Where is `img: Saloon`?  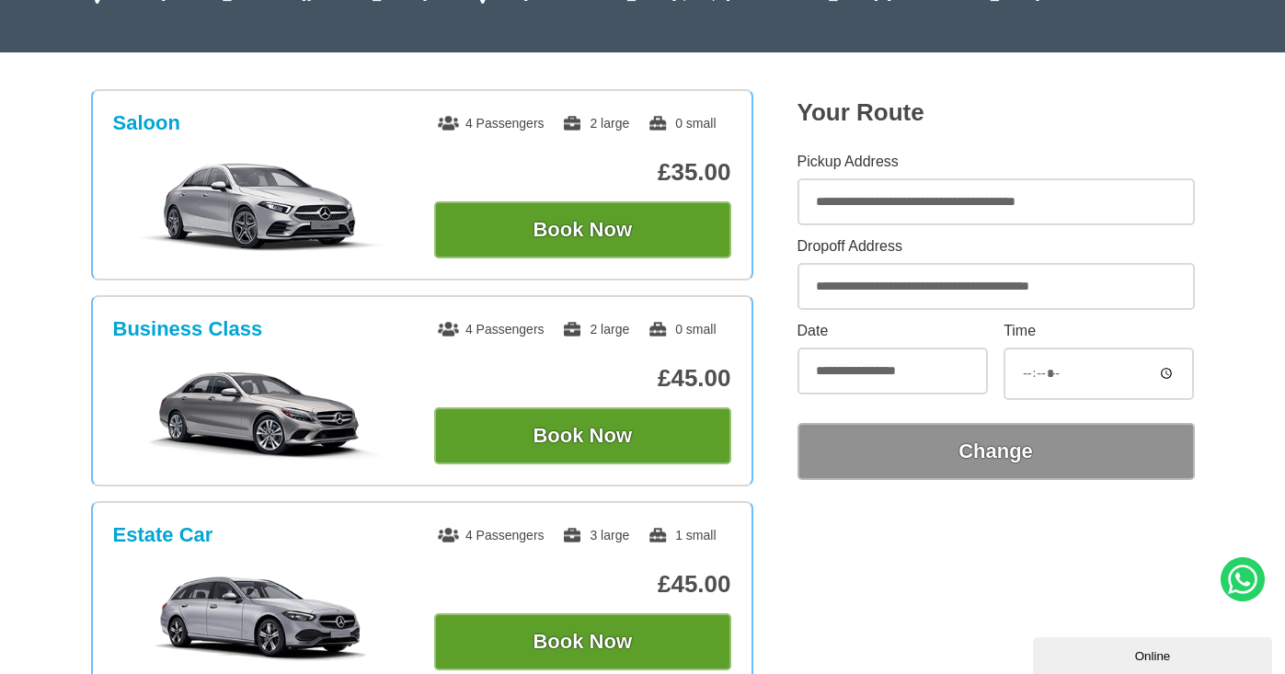
img: Saloon is located at coordinates (260, 207).